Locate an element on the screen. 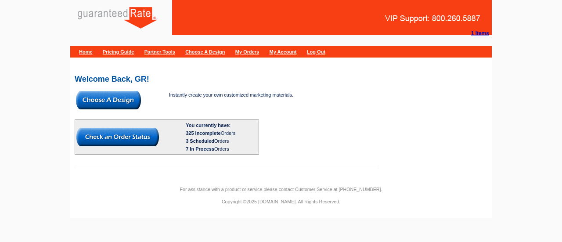  span: 325 Incomplete is located at coordinates (203, 133).